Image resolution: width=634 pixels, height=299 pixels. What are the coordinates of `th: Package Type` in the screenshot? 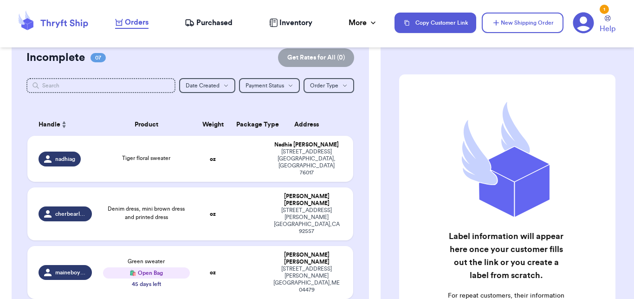 It's located at (248, 124).